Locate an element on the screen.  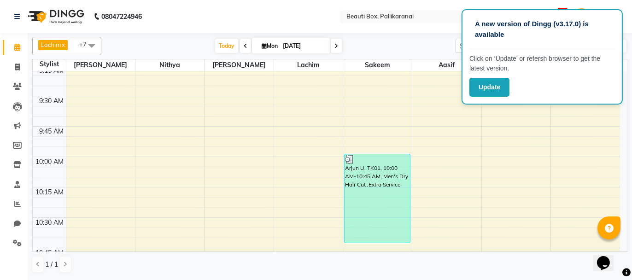
input: Search Appointment is located at coordinates (496, 46).